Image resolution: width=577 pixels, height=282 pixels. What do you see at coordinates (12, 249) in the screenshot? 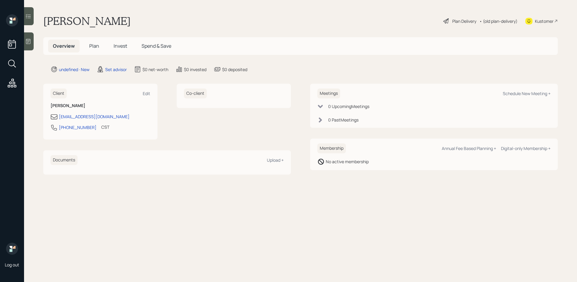
I see `img: retirable_logo.png` at bounding box center [12, 249].